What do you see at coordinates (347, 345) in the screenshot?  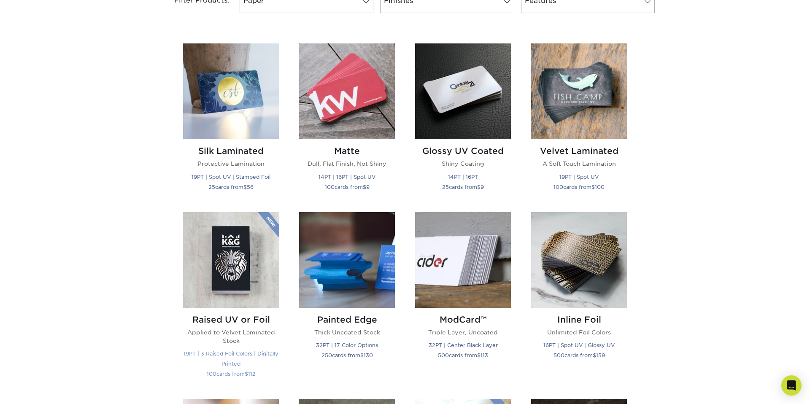 I see `small: 32PT | 17 Color Options` at bounding box center [347, 345].